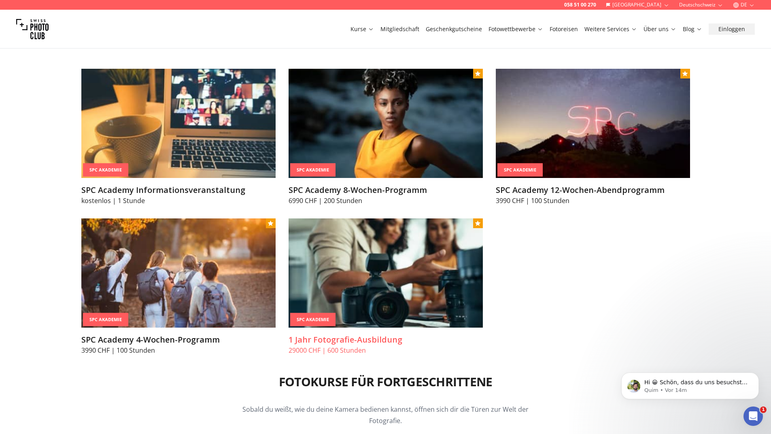 The height and width of the screenshot is (434, 771). I want to click on a: SPC Academy 4-Wochen-ProgrammSPC AkademieSPC Academy 4-Wochen-Programm3990 CHF | 100 Stunden, so click(179, 287).